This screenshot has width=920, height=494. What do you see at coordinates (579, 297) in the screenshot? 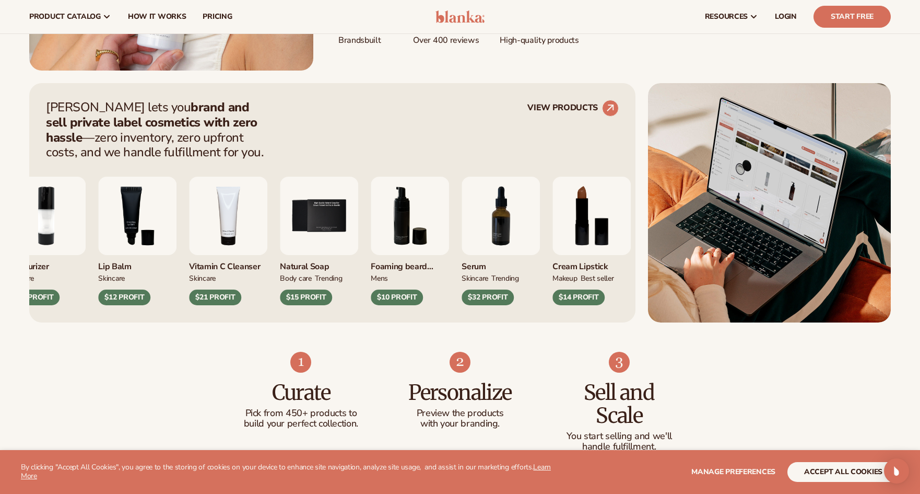
I see `div: $14 PROFIT` at bounding box center [579, 297].